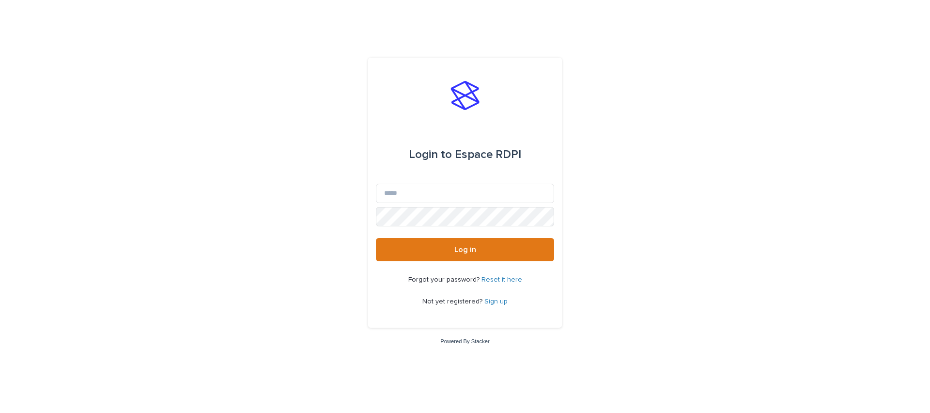 This screenshot has height=413, width=930. What do you see at coordinates (496, 301) in the screenshot?
I see `a: Sign up` at bounding box center [496, 301].